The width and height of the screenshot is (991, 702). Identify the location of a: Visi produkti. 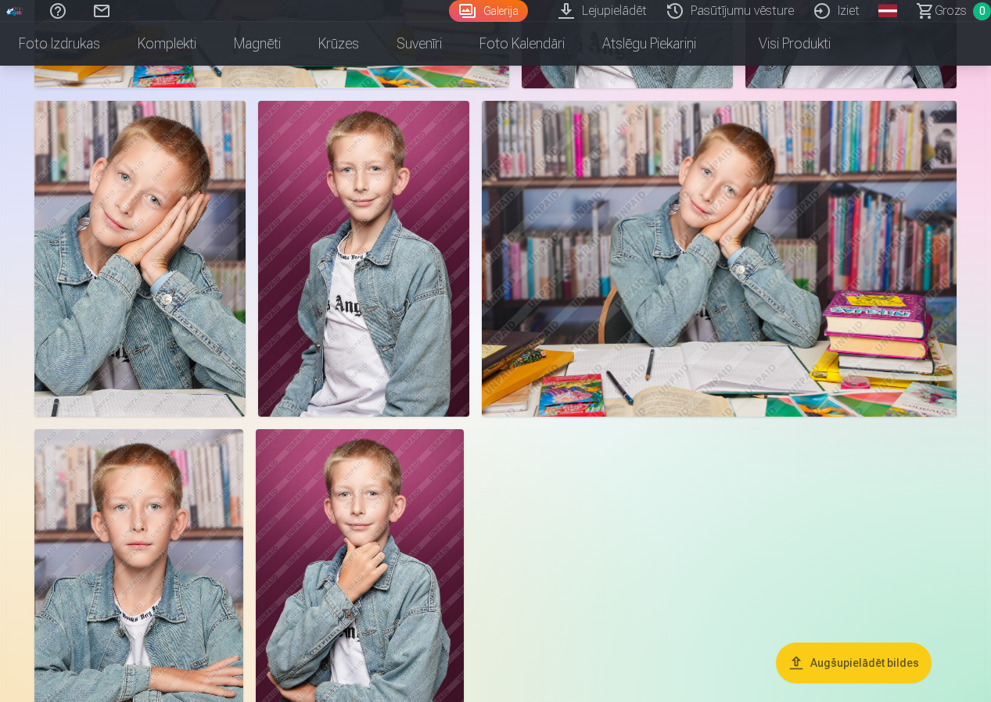
(782, 44).